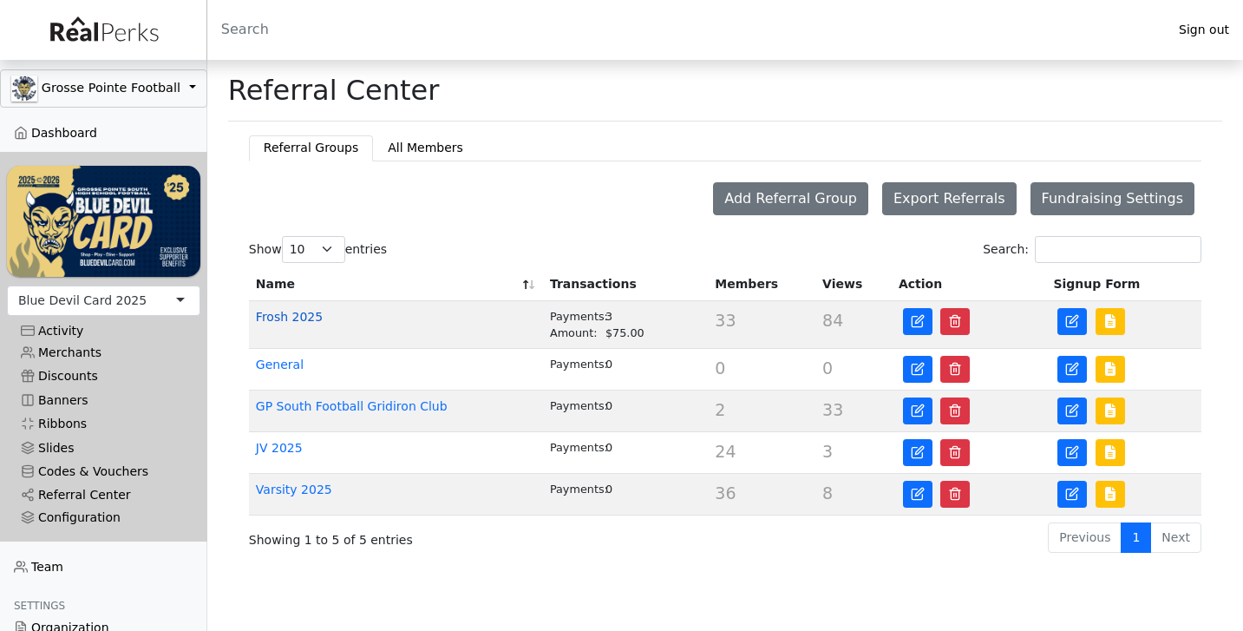 The height and width of the screenshot is (631, 1243). Describe the element at coordinates (103, 220) in the screenshot. I see `img: WvZzOez5OCqmO91hHZfJL7W2tJ07LbGMjwPPNJwI.png` at that location.